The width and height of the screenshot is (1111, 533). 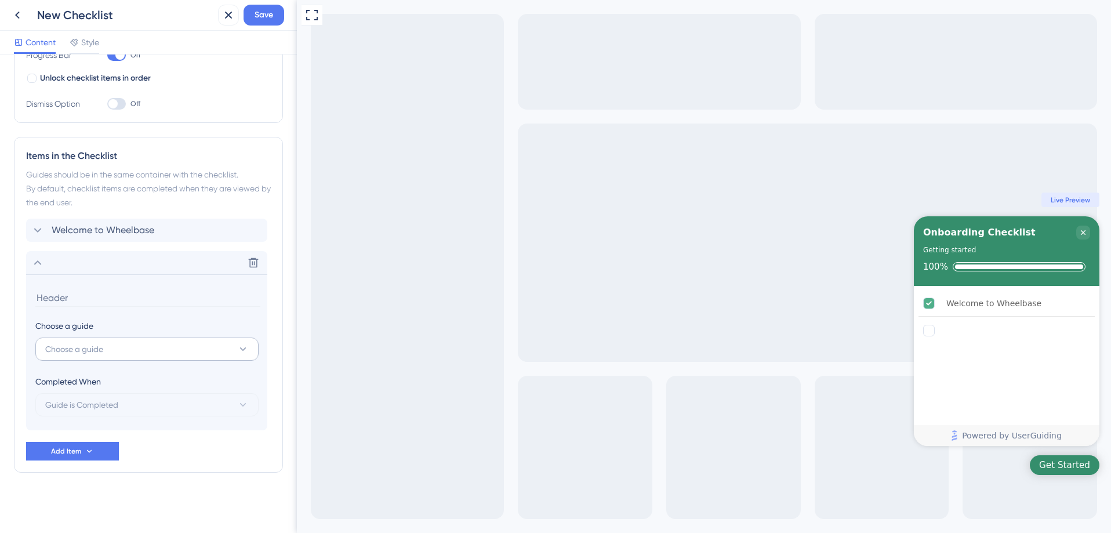 What do you see at coordinates (147, 405) in the screenshot?
I see `button: Guide is Completed` at bounding box center [147, 405].